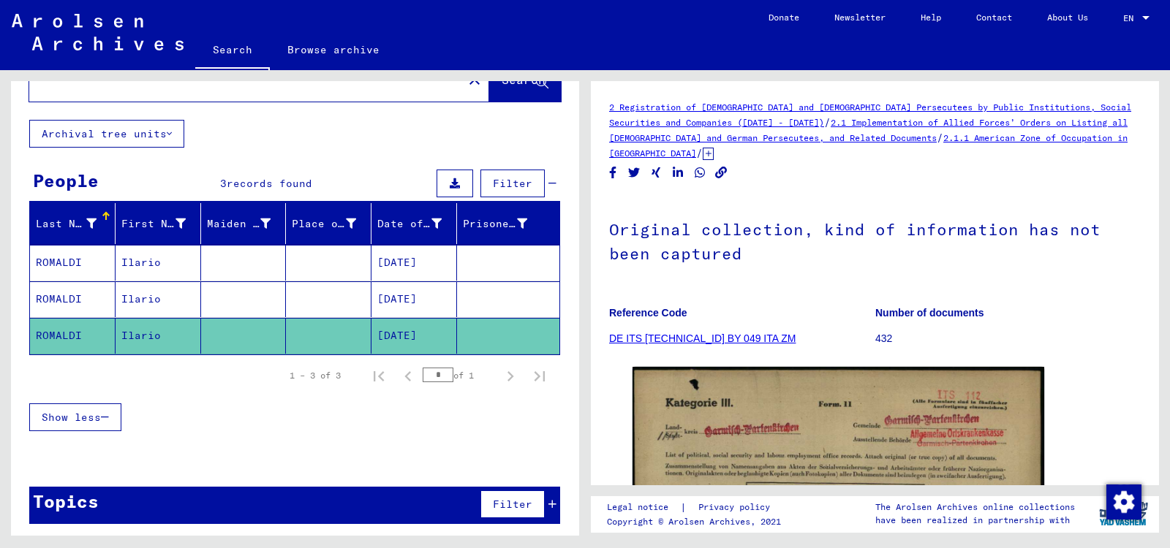 The height and width of the screenshot is (548, 1170). Describe the element at coordinates (66, 181) in the screenshot. I see `div: People` at that location.